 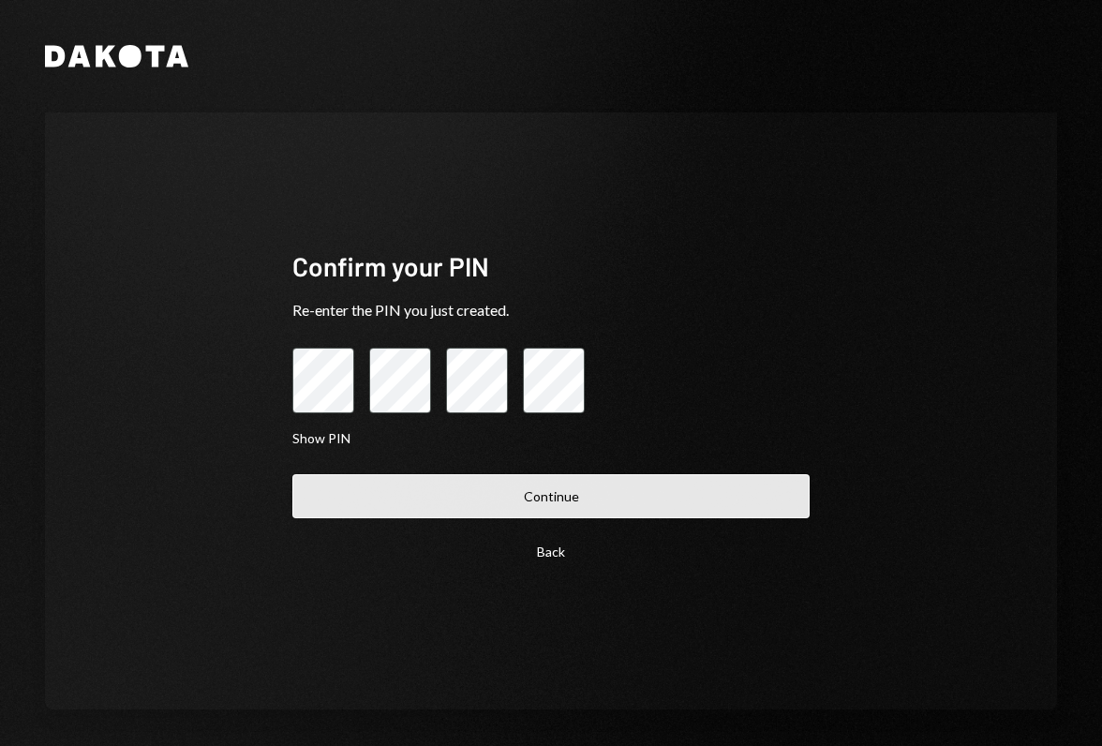 I want to click on button: Continue, so click(x=551, y=496).